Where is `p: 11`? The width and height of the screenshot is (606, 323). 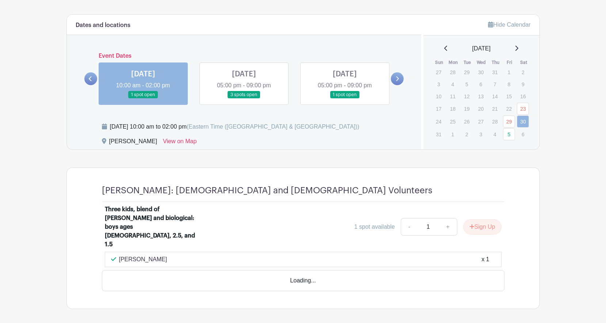
p: 11 is located at coordinates (453, 96).